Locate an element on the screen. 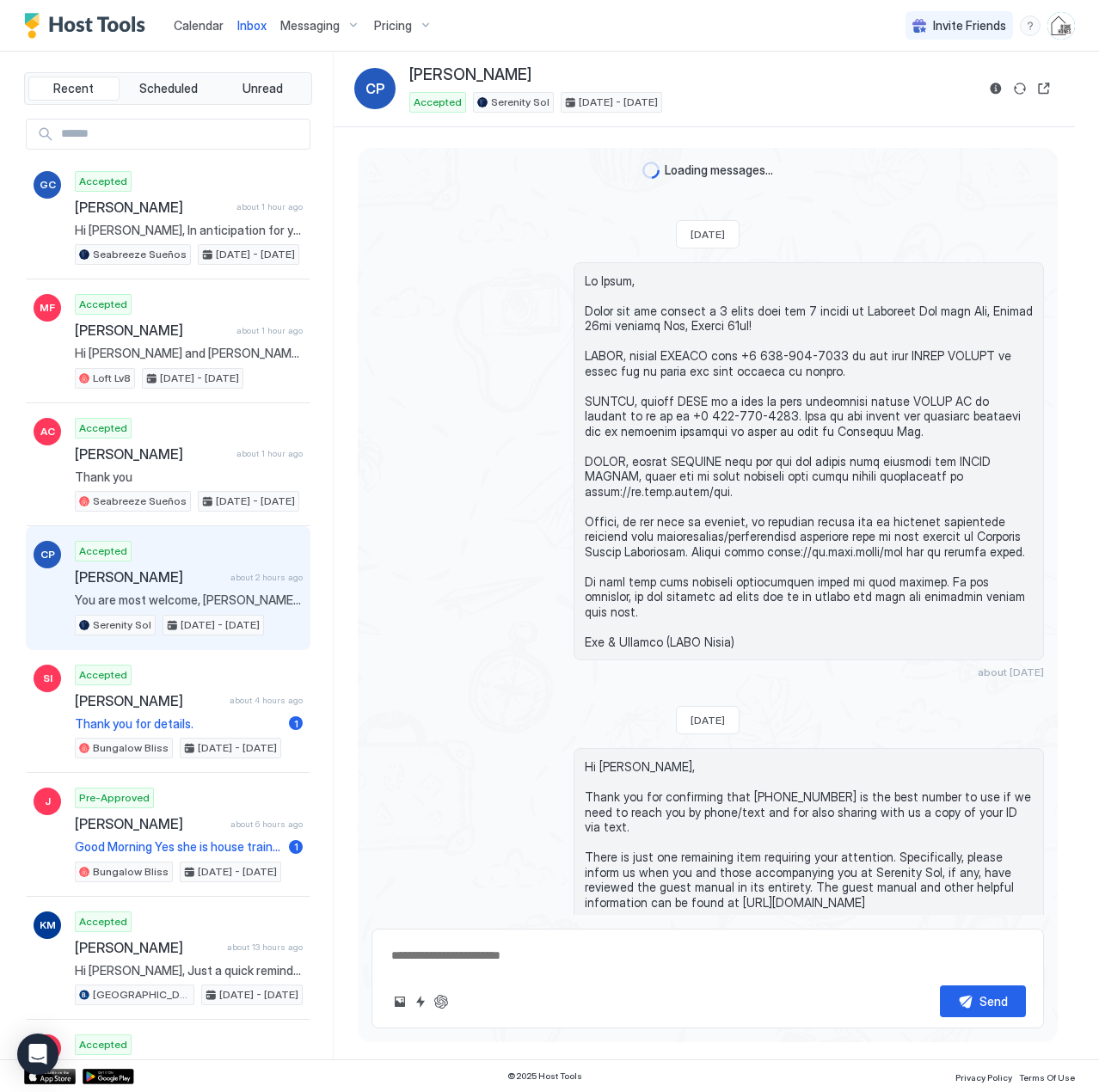 Image resolution: width=1099 pixels, height=1092 pixels. div: loading is located at coordinates (651, 170).